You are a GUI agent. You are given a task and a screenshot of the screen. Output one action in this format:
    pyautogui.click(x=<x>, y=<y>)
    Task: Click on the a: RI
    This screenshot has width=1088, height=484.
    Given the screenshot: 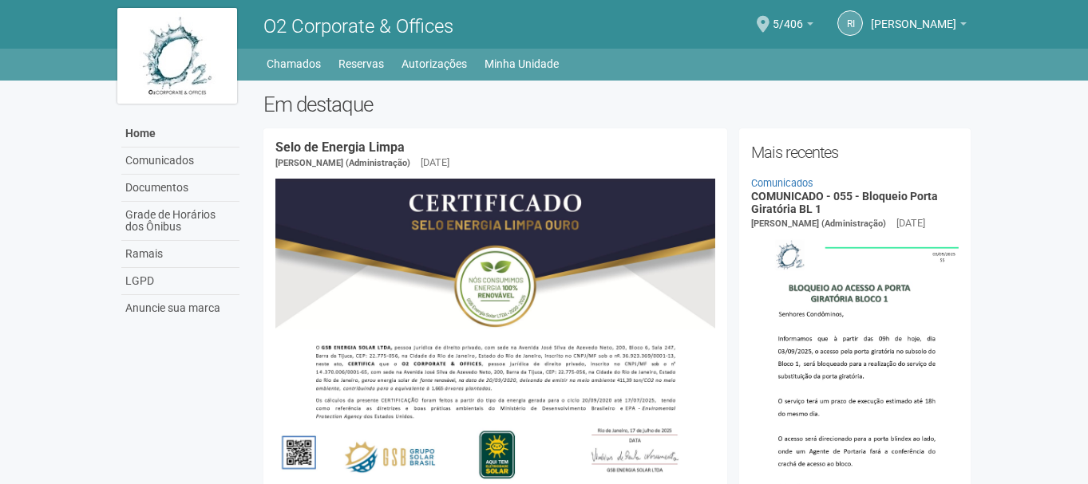 What is the action you would take?
    pyautogui.click(x=850, y=23)
    